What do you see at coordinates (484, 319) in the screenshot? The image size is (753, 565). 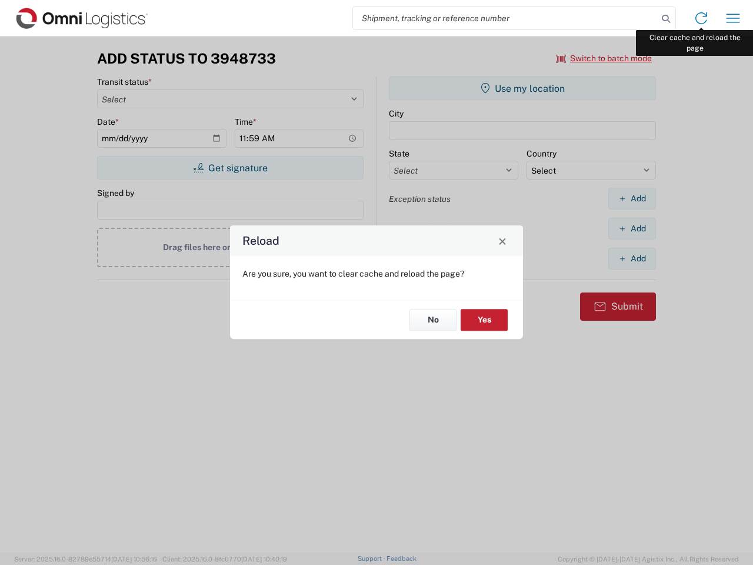 I see `button: Yes` at bounding box center [484, 319].